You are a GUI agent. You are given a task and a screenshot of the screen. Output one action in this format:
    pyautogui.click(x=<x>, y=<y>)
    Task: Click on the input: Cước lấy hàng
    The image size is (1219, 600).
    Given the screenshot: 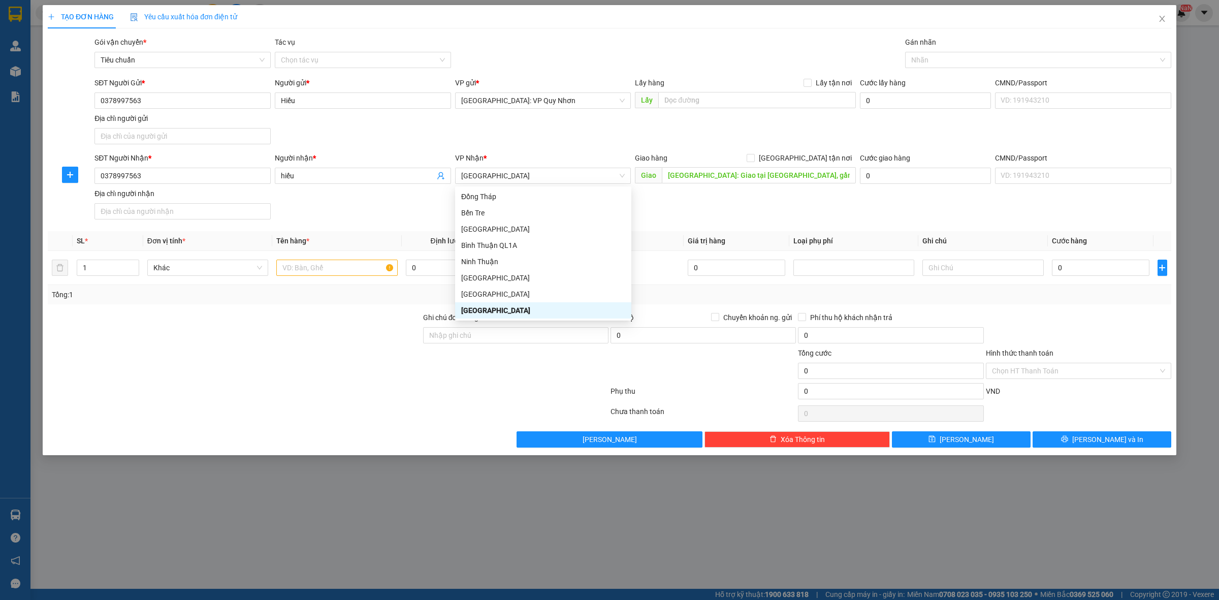 What is the action you would take?
    pyautogui.click(x=926, y=101)
    